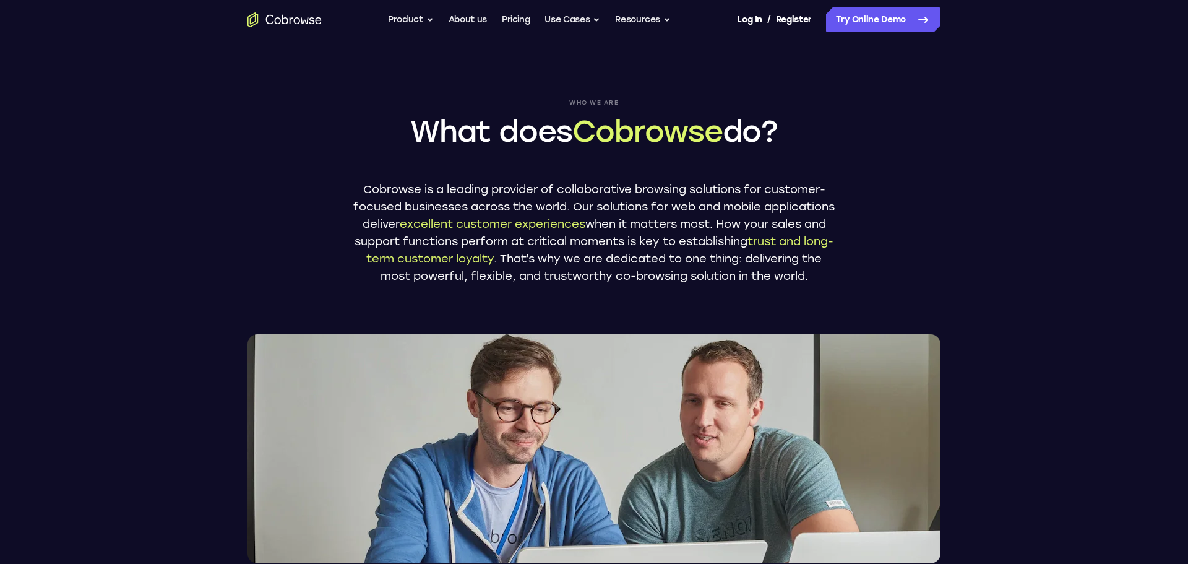 Image resolution: width=1188 pixels, height=564 pixels. I want to click on button: Product, so click(411, 20).